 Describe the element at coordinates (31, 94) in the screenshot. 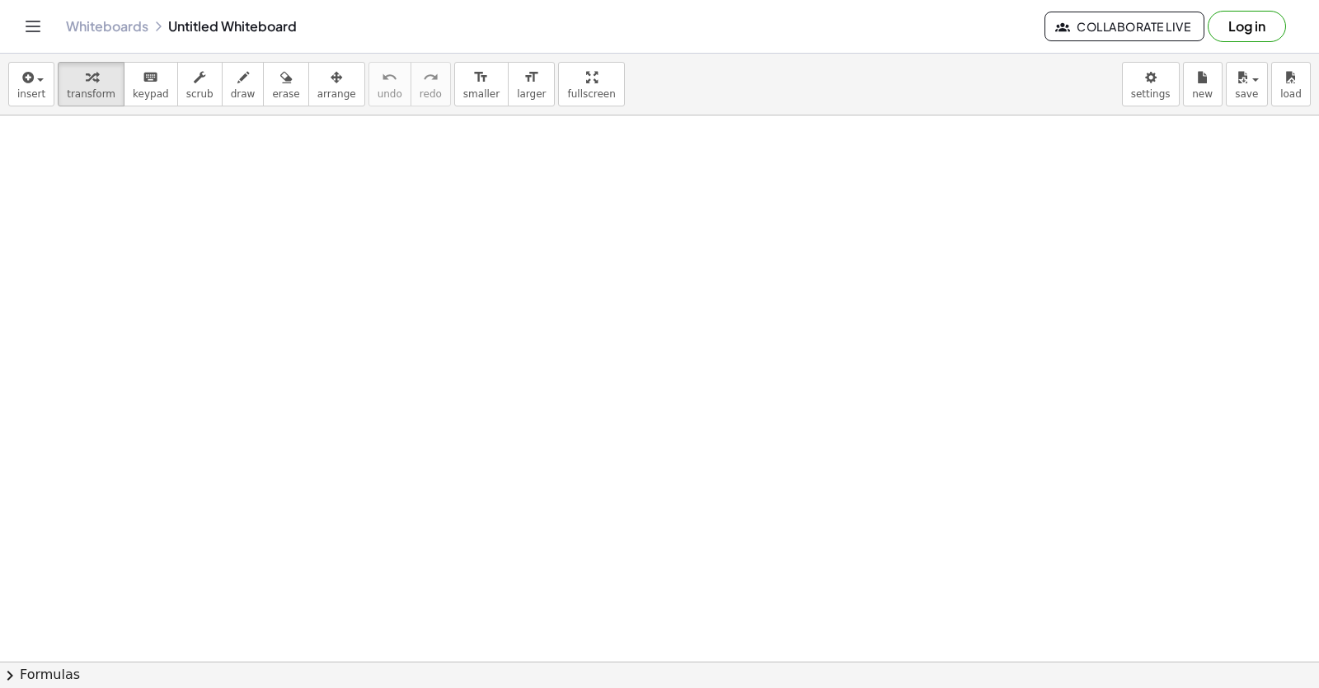

I see `span: insert` at that location.